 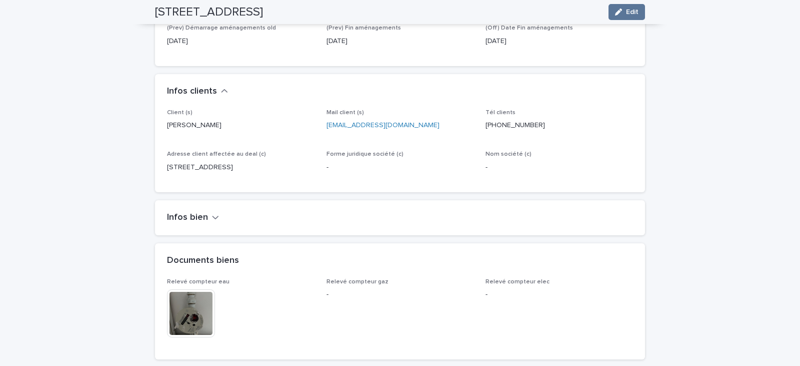 What do you see at coordinates (188, 218) in the screenshot?
I see `h2: Infos bien` at bounding box center [188, 218].